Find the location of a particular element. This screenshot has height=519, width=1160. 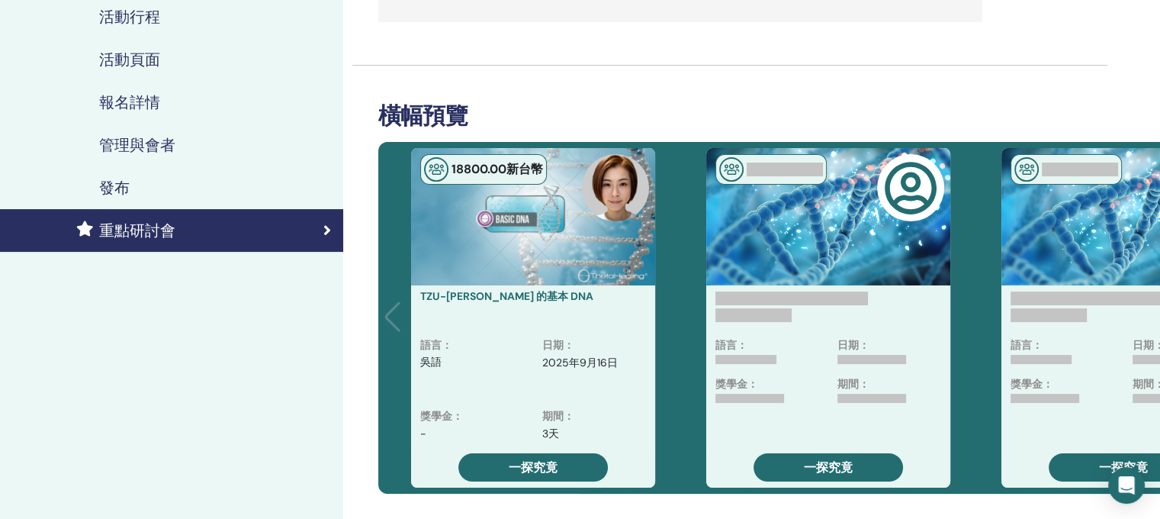

font: 管理與會者 is located at coordinates (137, 145).